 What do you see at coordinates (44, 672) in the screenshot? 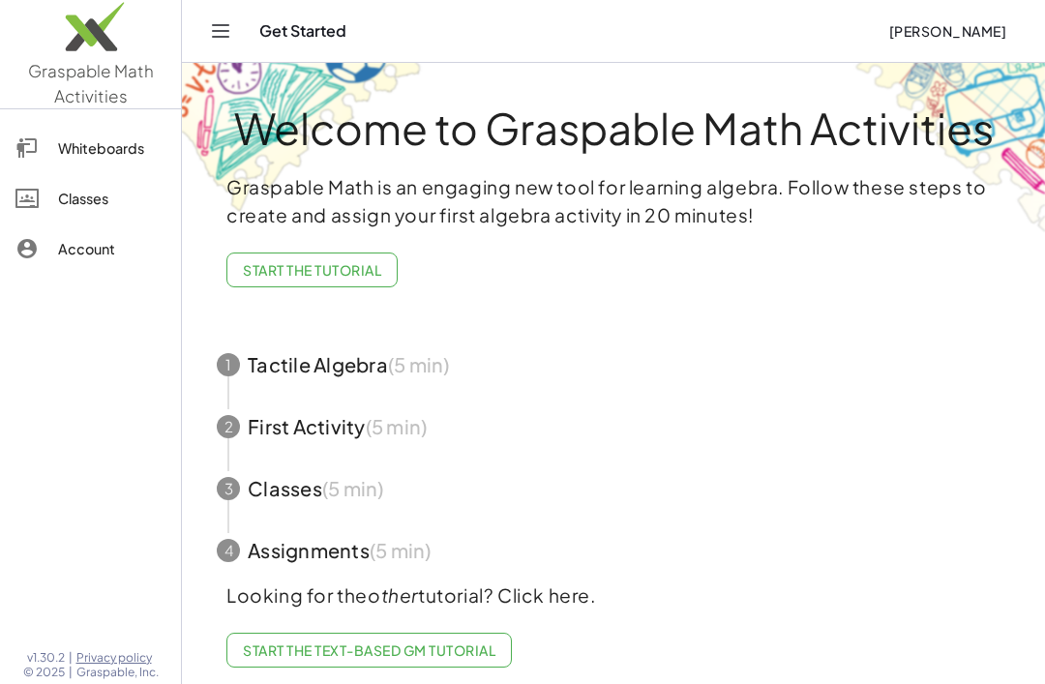
I see `span: © 2025` at bounding box center [44, 672].